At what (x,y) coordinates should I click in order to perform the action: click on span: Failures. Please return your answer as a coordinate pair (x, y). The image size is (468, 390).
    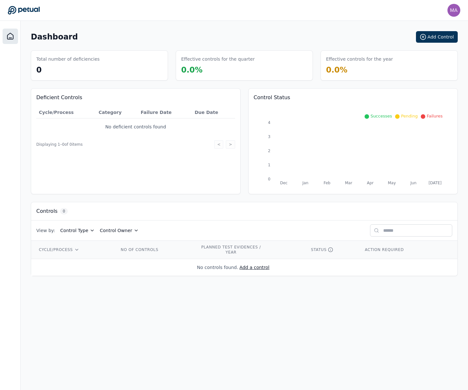
    Looking at the image, I should click on (434, 116).